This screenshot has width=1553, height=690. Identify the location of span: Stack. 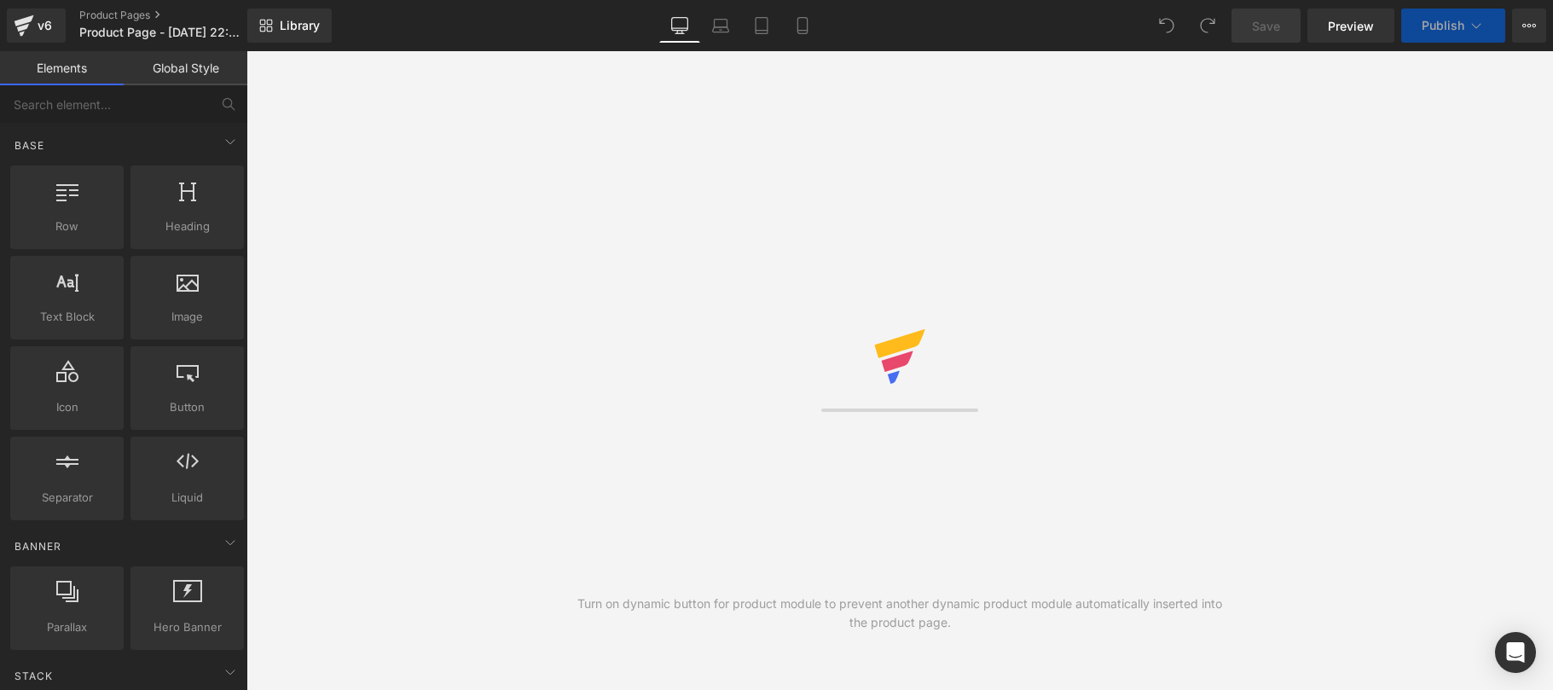
(33, 675).